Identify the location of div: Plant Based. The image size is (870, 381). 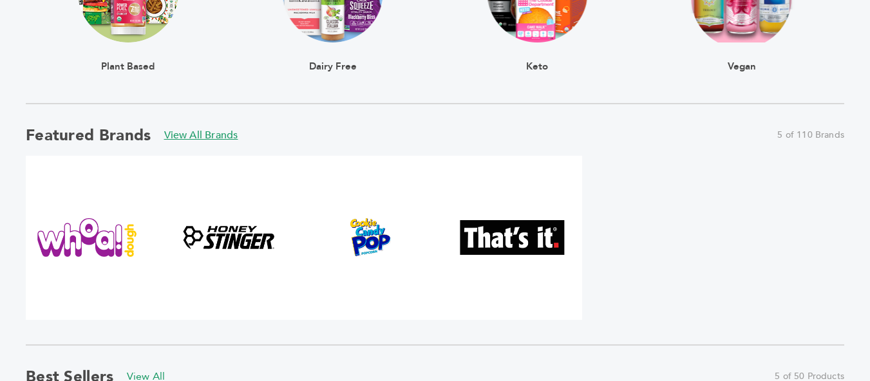
(128, 57).